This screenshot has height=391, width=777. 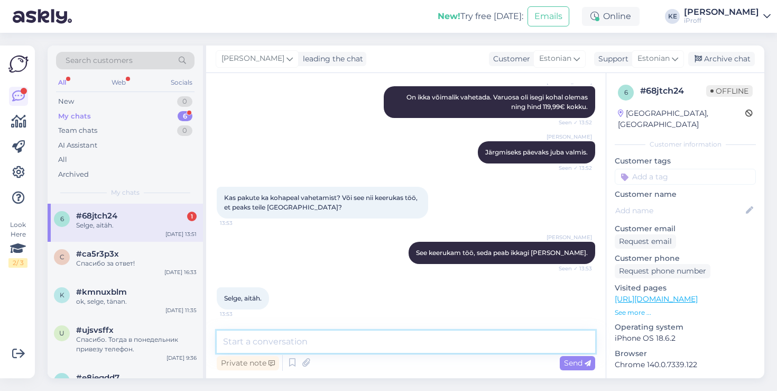 What do you see at coordinates (510, 59) in the screenshot?
I see `div: Customer` at bounding box center [510, 59].